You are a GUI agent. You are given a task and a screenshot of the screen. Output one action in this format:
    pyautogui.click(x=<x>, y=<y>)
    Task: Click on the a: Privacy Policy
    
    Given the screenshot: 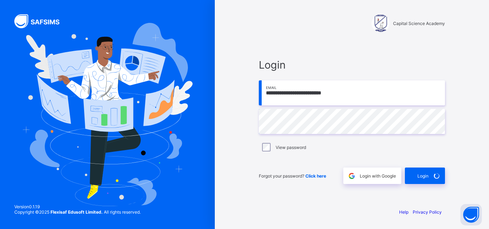 What is the action you would take?
    pyautogui.click(x=427, y=212)
    